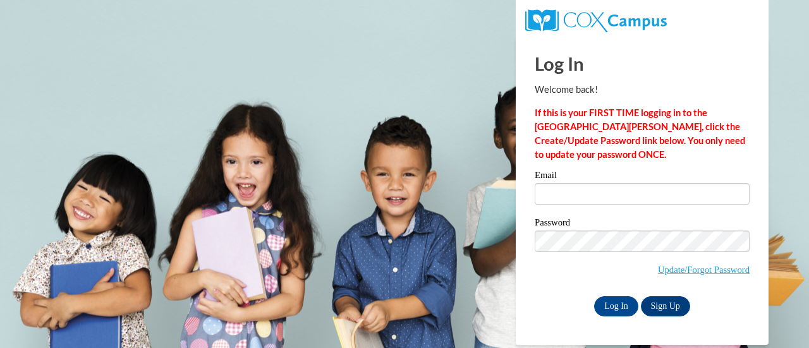 Image resolution: width=809 pixels, height=348 pixels. I want to click on input: Log In, so click(616, 307).